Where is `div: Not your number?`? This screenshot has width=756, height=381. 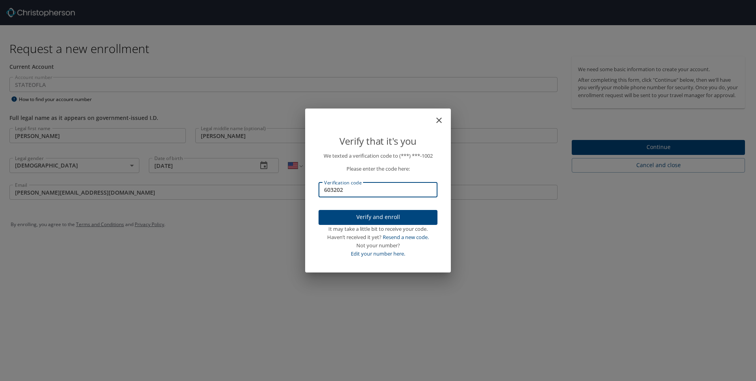 div: Not your number? is located at coordinates (378, 246).